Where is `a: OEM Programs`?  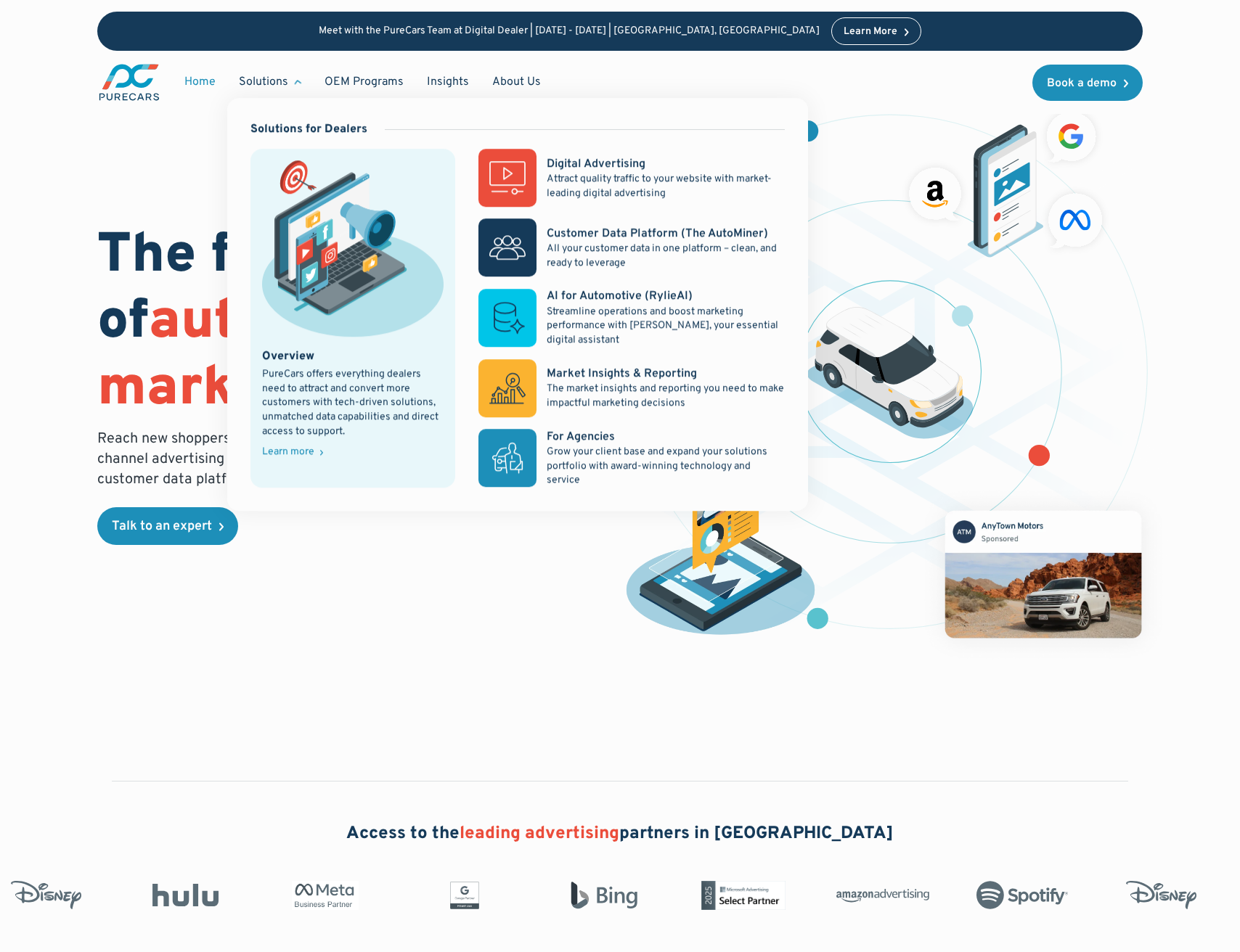 a: OEM Programs is located at coordinates (364, 82).